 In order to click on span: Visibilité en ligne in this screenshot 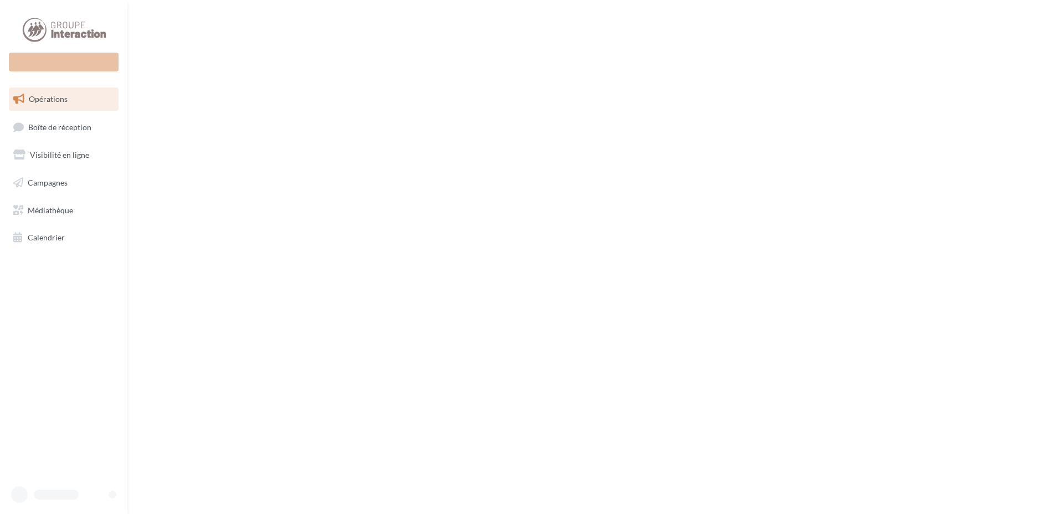, I will do `click(59, 155)`.